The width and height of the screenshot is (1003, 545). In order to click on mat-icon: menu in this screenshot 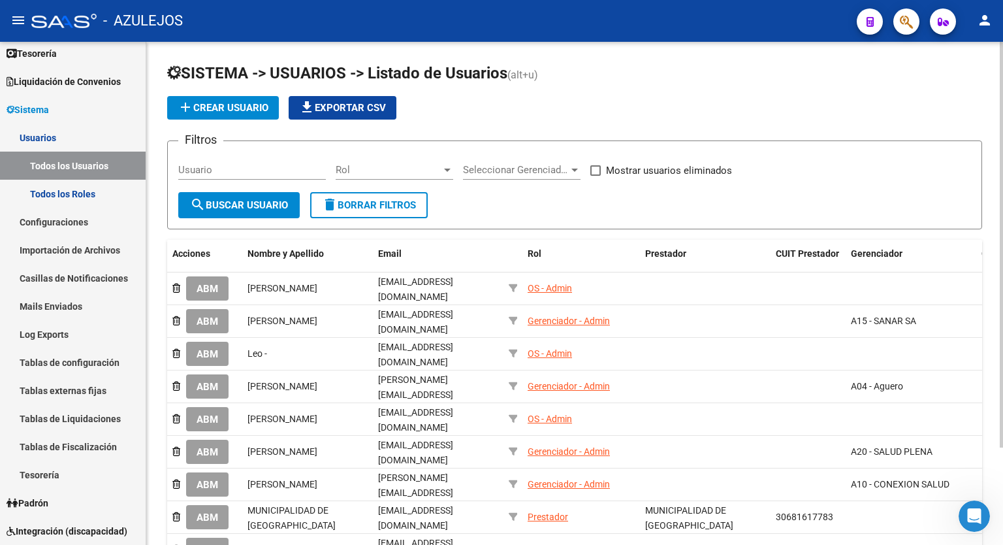, I will do `click(18, 20)`.